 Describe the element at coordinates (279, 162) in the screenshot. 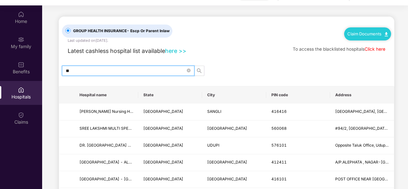

I see `span: 412411` at that location.